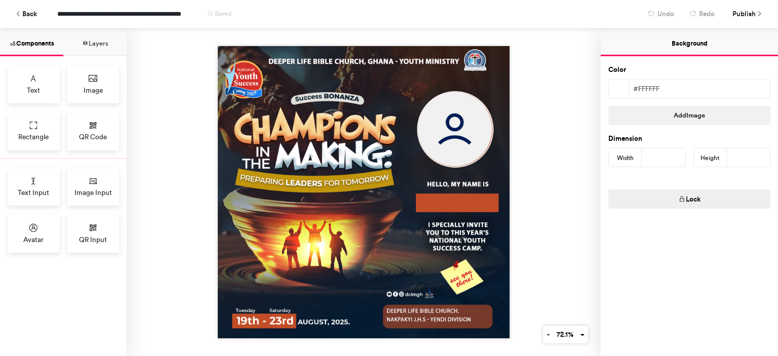 The width and height of the screenshot is (778, 356). What do you see at coordinates (625, 139) in the screenshot?
I see `label: Dimension` at bounding box center [625, 139].